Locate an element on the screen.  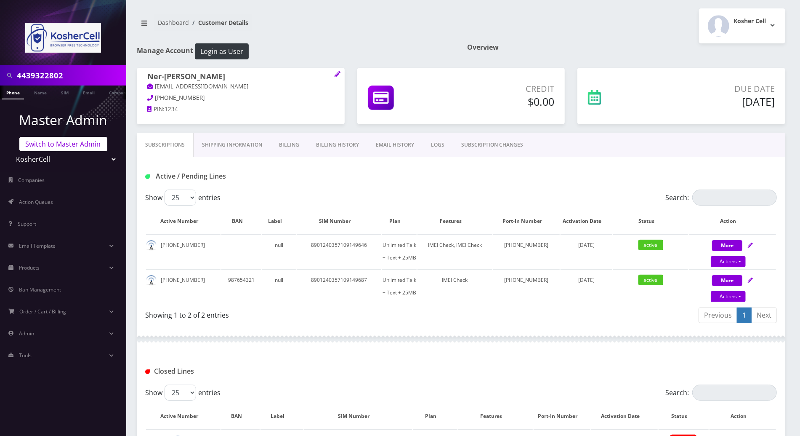
a: SUBSCRIPTION CHANGES is located at coordinates (492, 145).